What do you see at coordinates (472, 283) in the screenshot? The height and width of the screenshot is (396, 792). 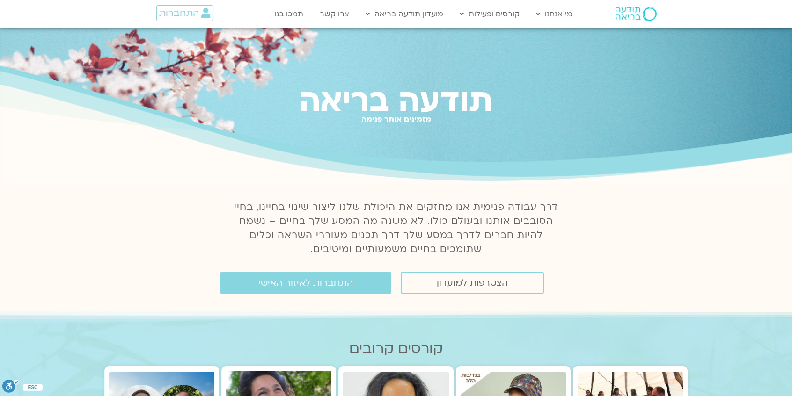 I see `span: הצטרפות למועדון` at bounding box center [472, 283].